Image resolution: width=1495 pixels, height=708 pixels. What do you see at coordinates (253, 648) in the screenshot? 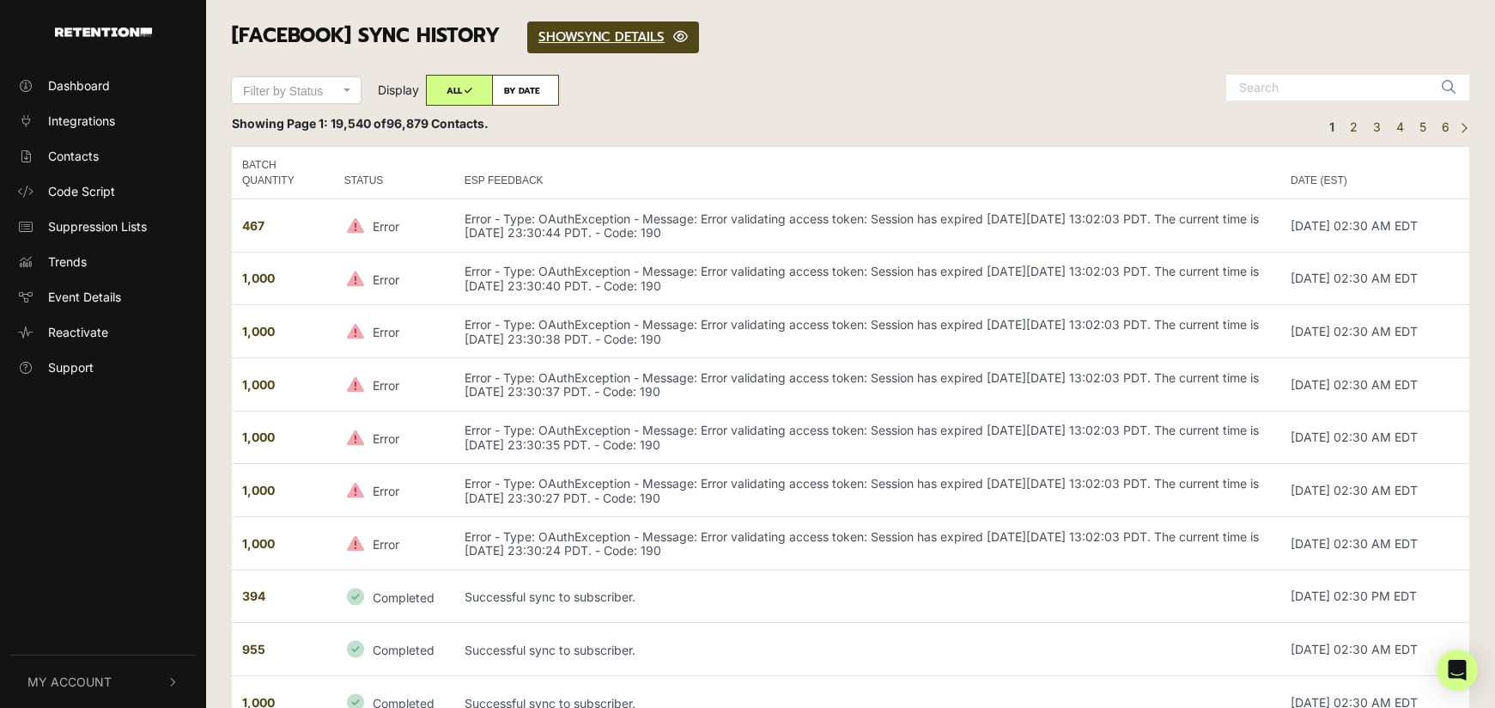
I see `strong: 955` at bounding box center [253, 648].